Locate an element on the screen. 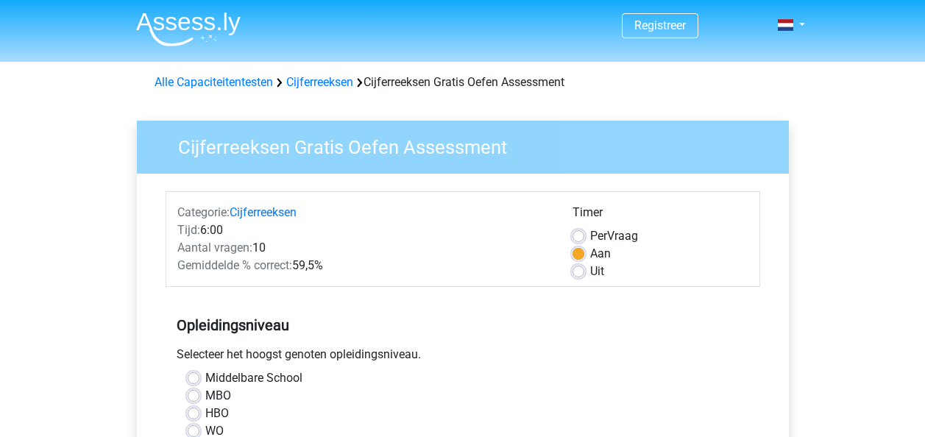  span: Categorie: is located at coordinates (203, 212).